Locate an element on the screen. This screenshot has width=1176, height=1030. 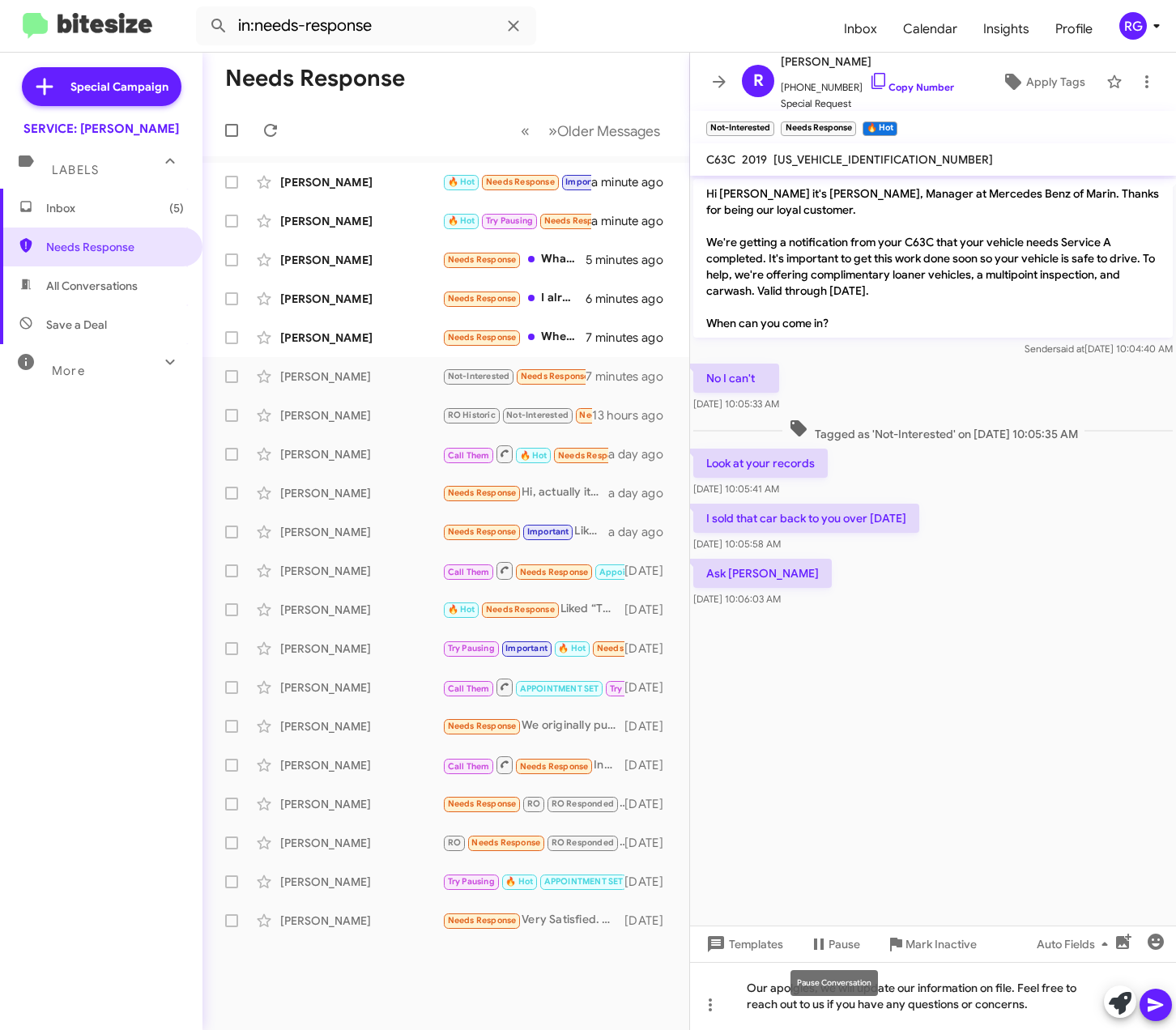
span: C63C is located at coordinates (721, 160).